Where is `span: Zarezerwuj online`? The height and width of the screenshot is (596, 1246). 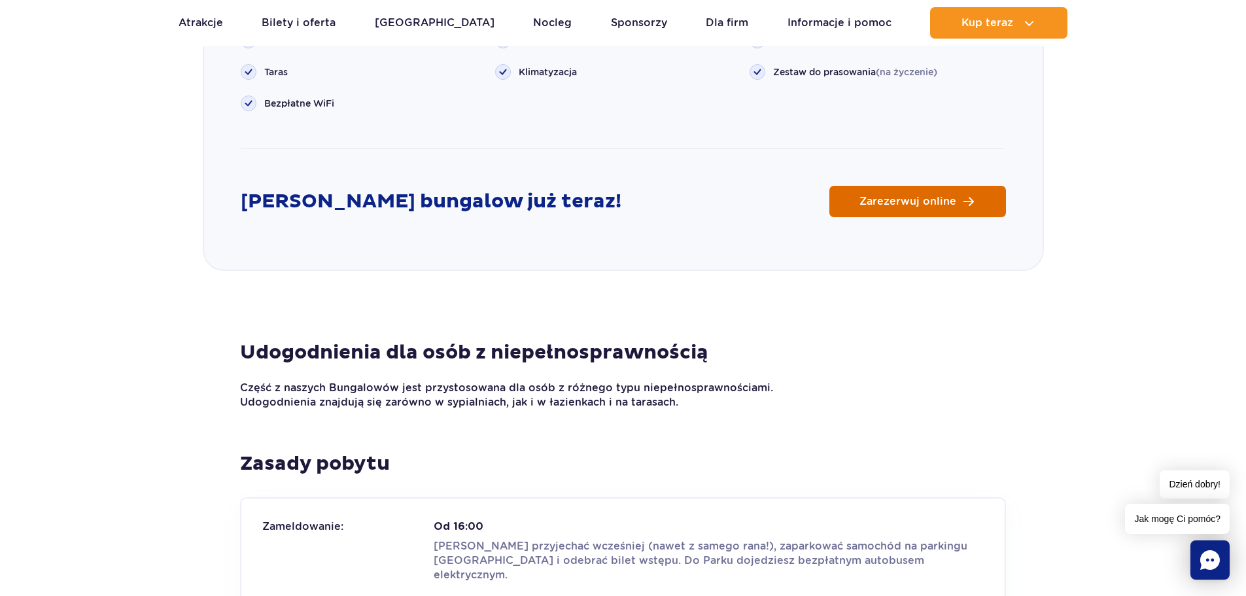 span: Zarezerwuj online is located at coordinates (908, 201).